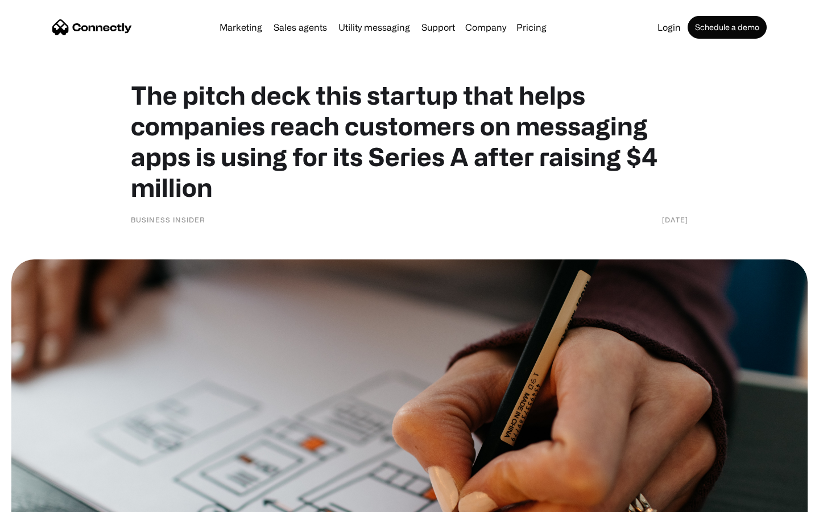 The image size is (819, 512). What do you see at coordinates (438, 27) in the screenshot?
I see `a: Support` at bounding box center [438, 27].